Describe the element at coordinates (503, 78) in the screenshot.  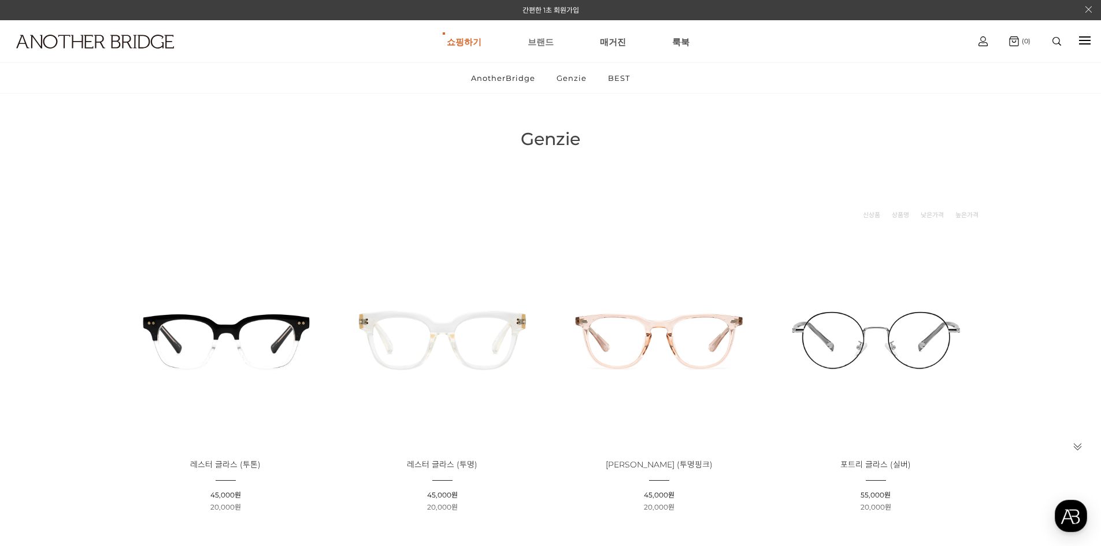
I see `a: AnotherBridge` at that location.